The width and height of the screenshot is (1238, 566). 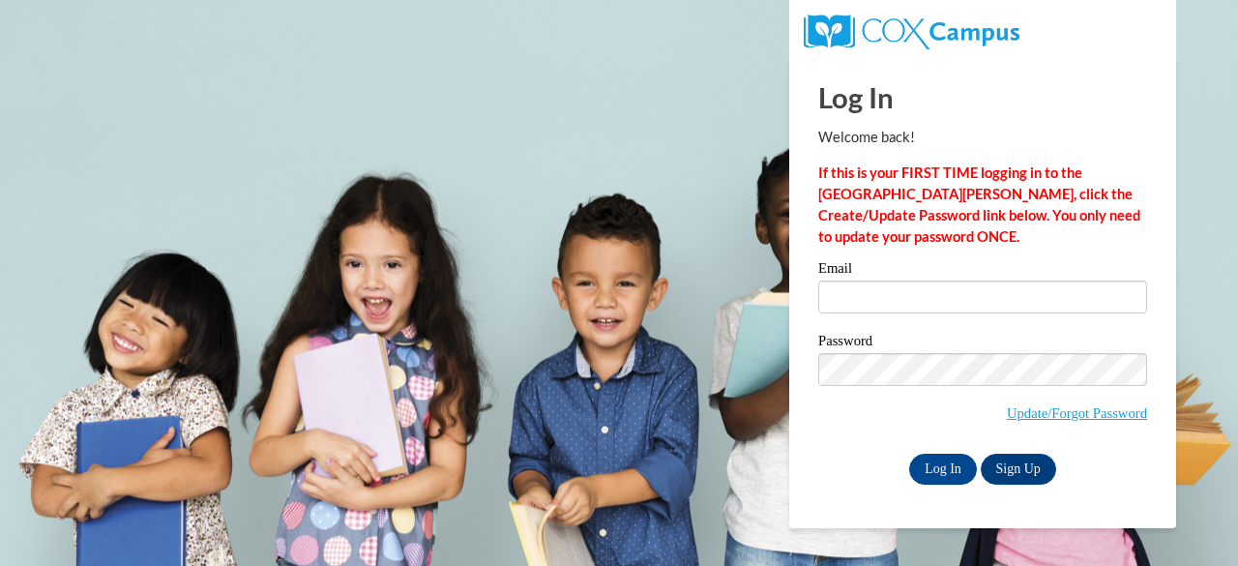 I want to click on a: Update/Forgot Password, so click(x=1077, y=413).